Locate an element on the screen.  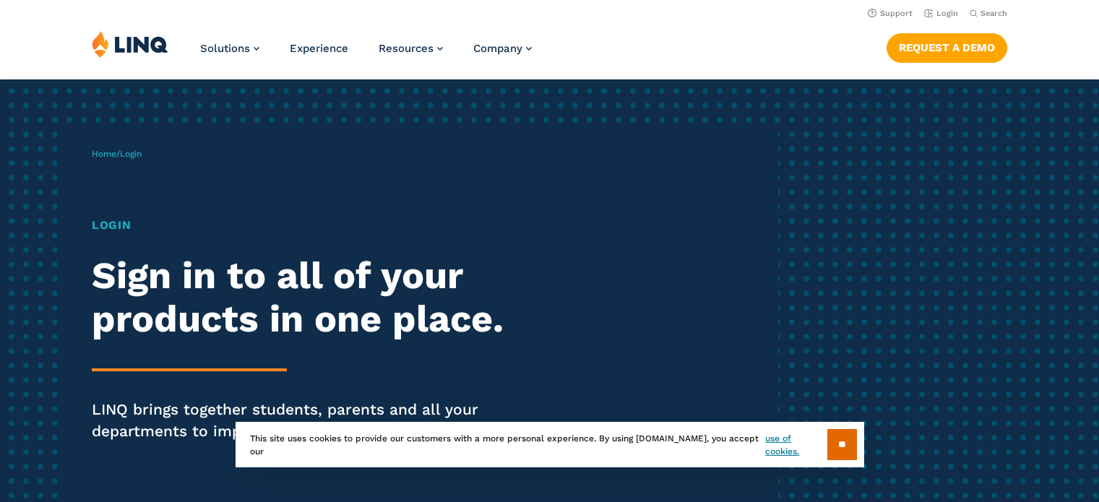
span: Login is located at coordinates (131, 154).